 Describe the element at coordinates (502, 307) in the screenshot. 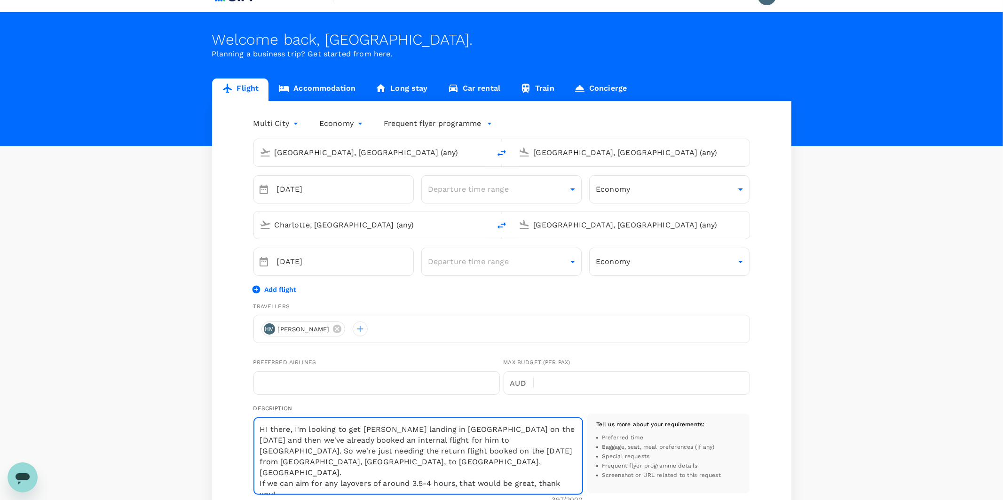

I see `div: Travellers` at that location.